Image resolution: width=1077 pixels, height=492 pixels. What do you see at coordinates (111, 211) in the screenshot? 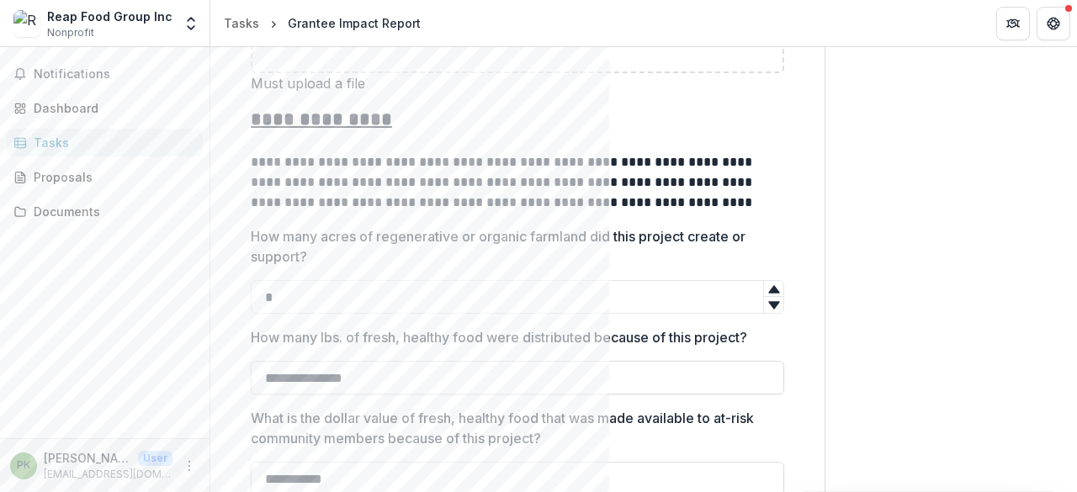
I see `div: Documents` at bounding box center [111, 211].